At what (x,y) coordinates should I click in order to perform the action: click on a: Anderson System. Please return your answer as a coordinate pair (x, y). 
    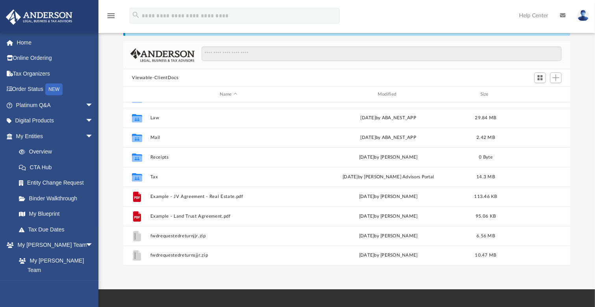
    Looking at the image, I should click on (56, 286).